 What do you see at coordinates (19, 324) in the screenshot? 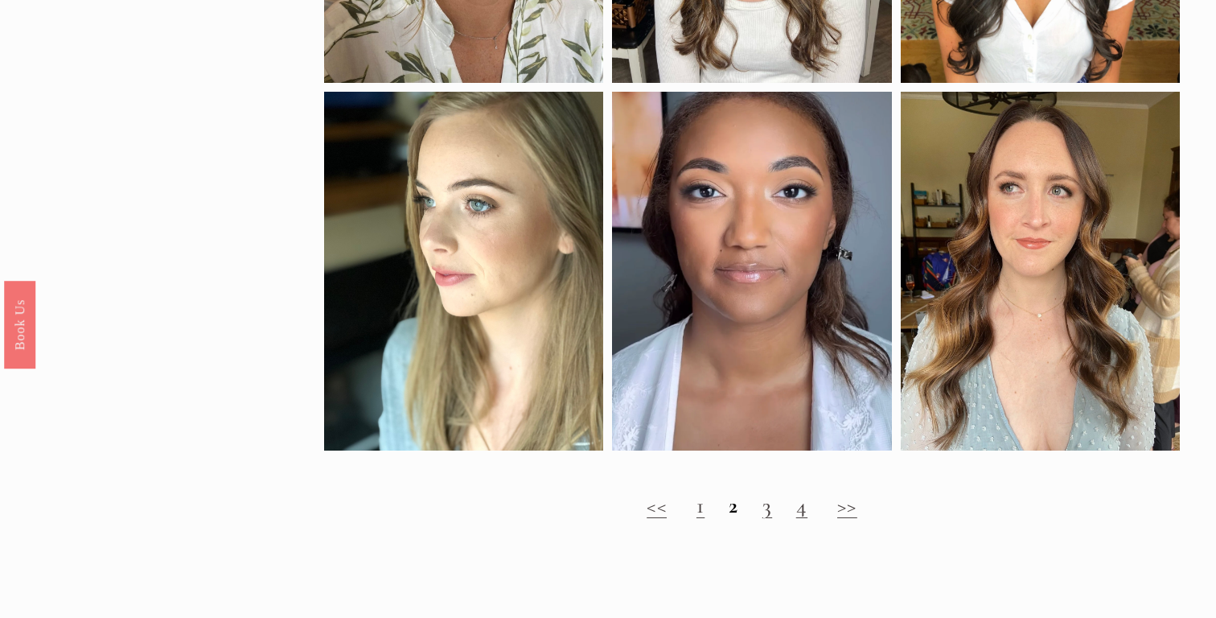
I see `a: Book Us` at bounding box center [19, 324].